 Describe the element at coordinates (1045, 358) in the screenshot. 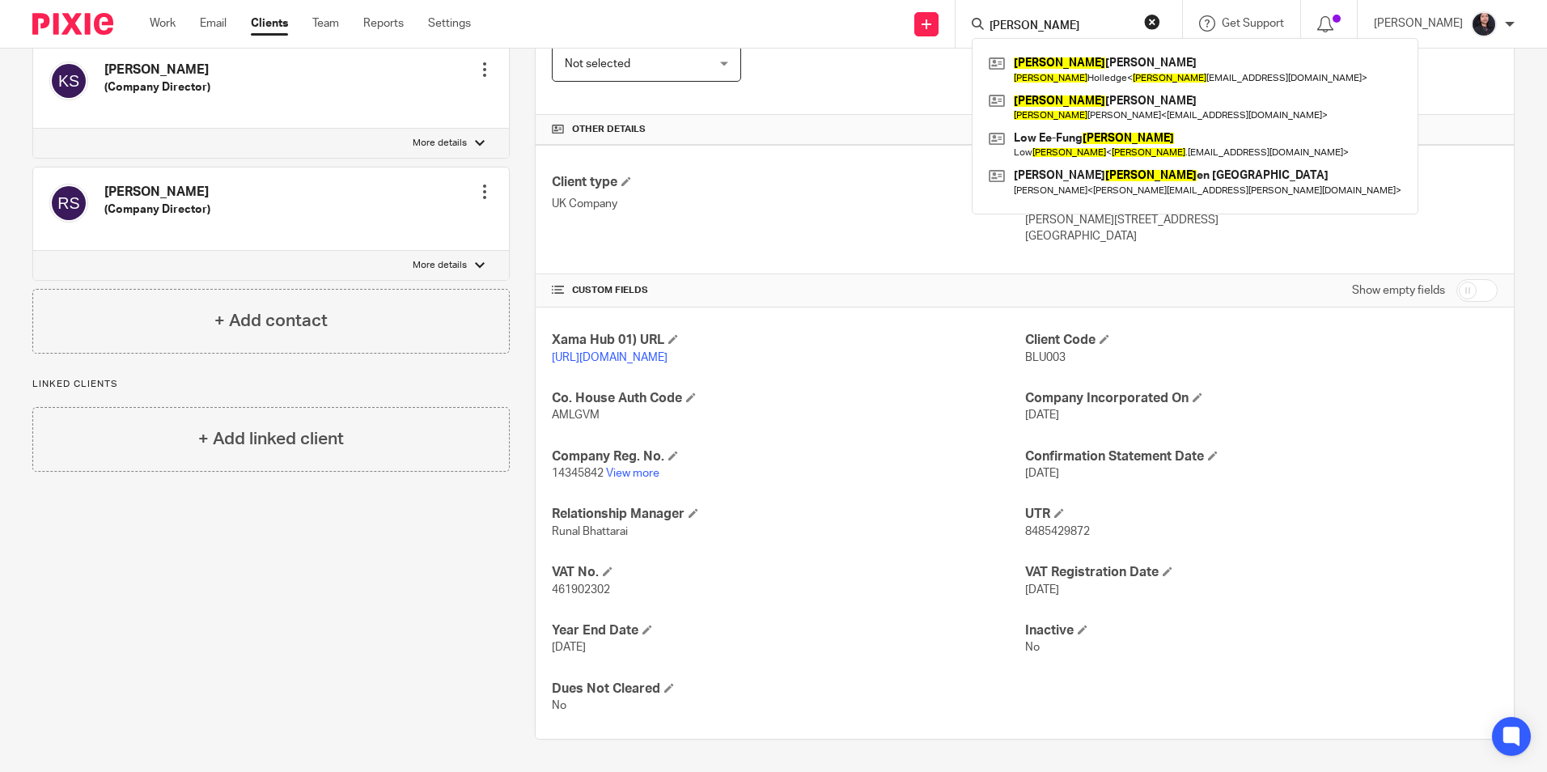

I see `span: BLU003` at that location.